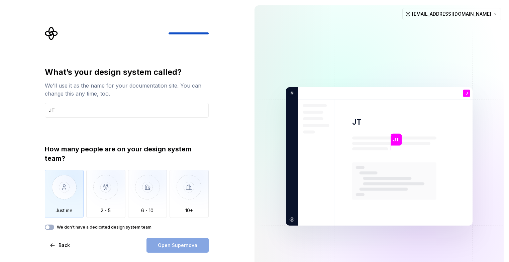 The height and width of the screenshot is (262, 509). Describe the element at coordinates (466, 93) in the screenshot. I see `p: J` at that location.